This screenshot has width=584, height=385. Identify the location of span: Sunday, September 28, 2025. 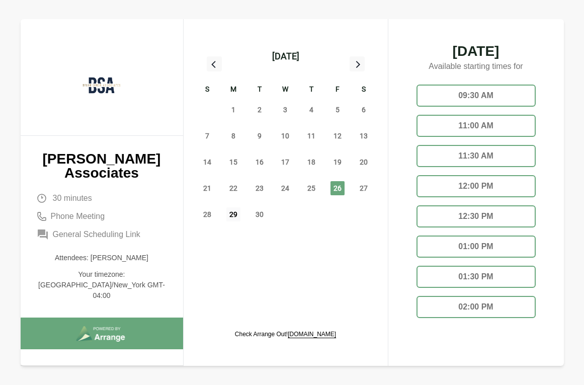
(207, 214).